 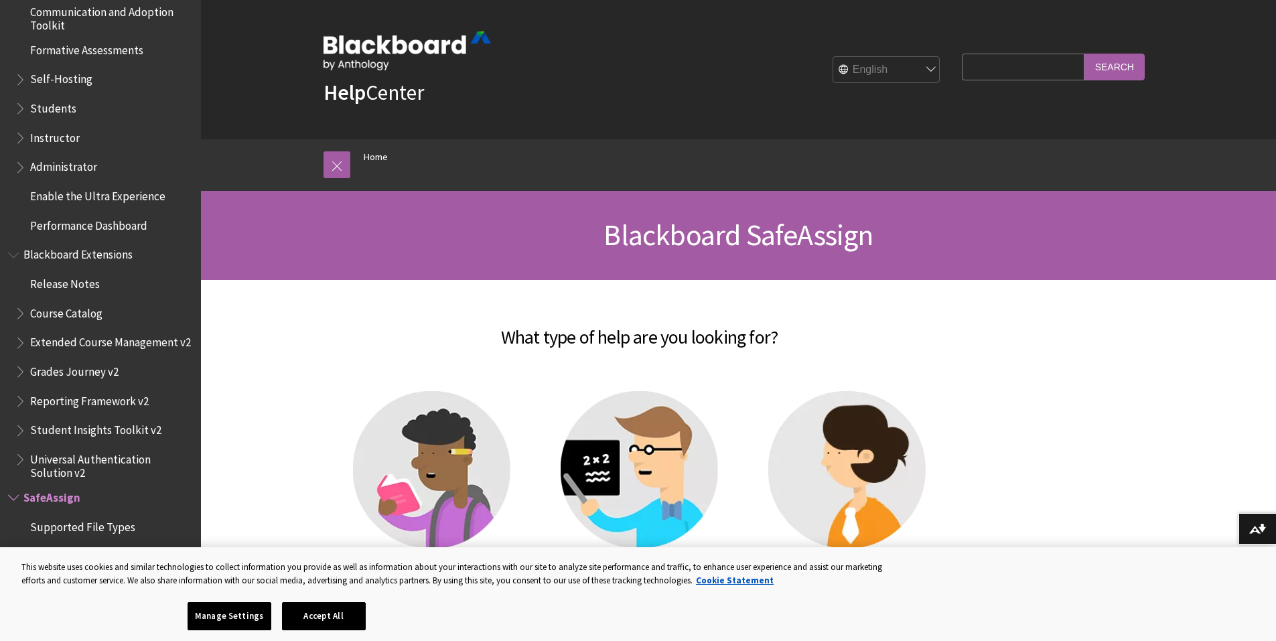 What do you see at coordinates (55, 135) in the screenshot?
I see `span: Instructor` at bounding box center [55, 135].